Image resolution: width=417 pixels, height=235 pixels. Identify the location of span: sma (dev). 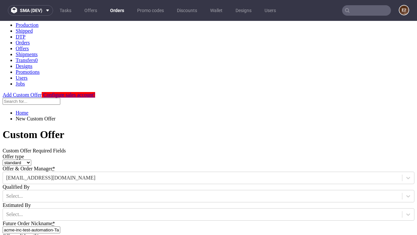
(31, 10).